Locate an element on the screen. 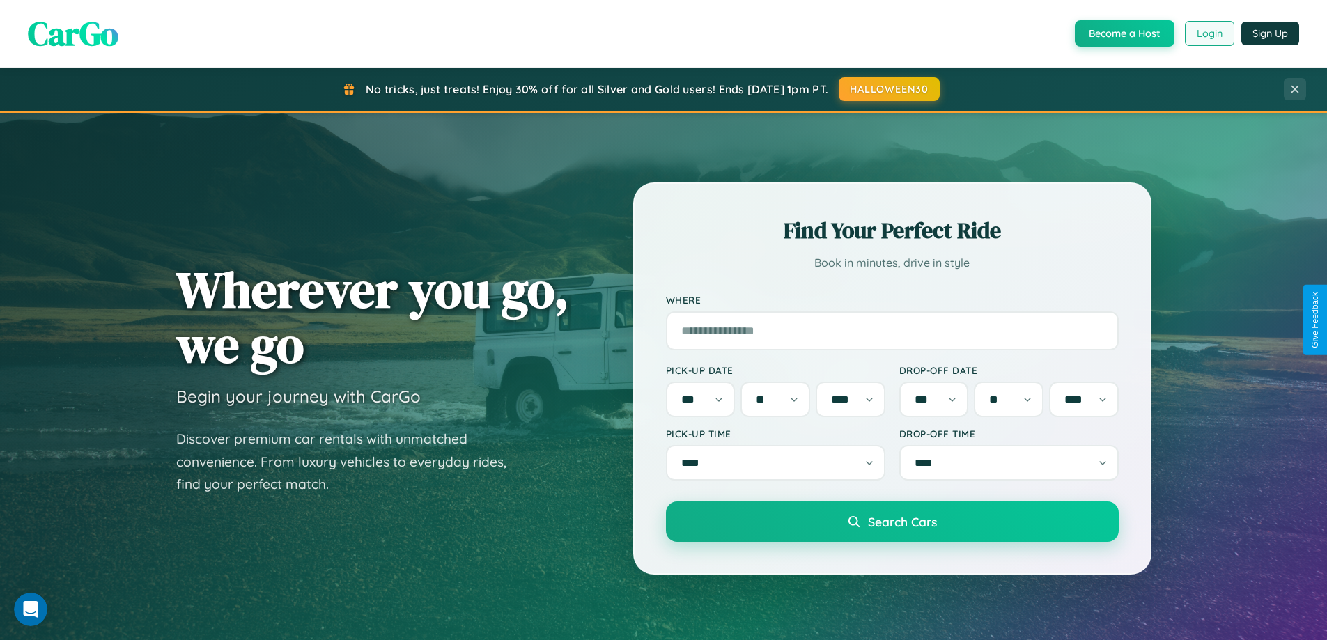 The height and width of the screenshot is (640, 1327). label: Pick-up Date is located at coordinates (775, 370).